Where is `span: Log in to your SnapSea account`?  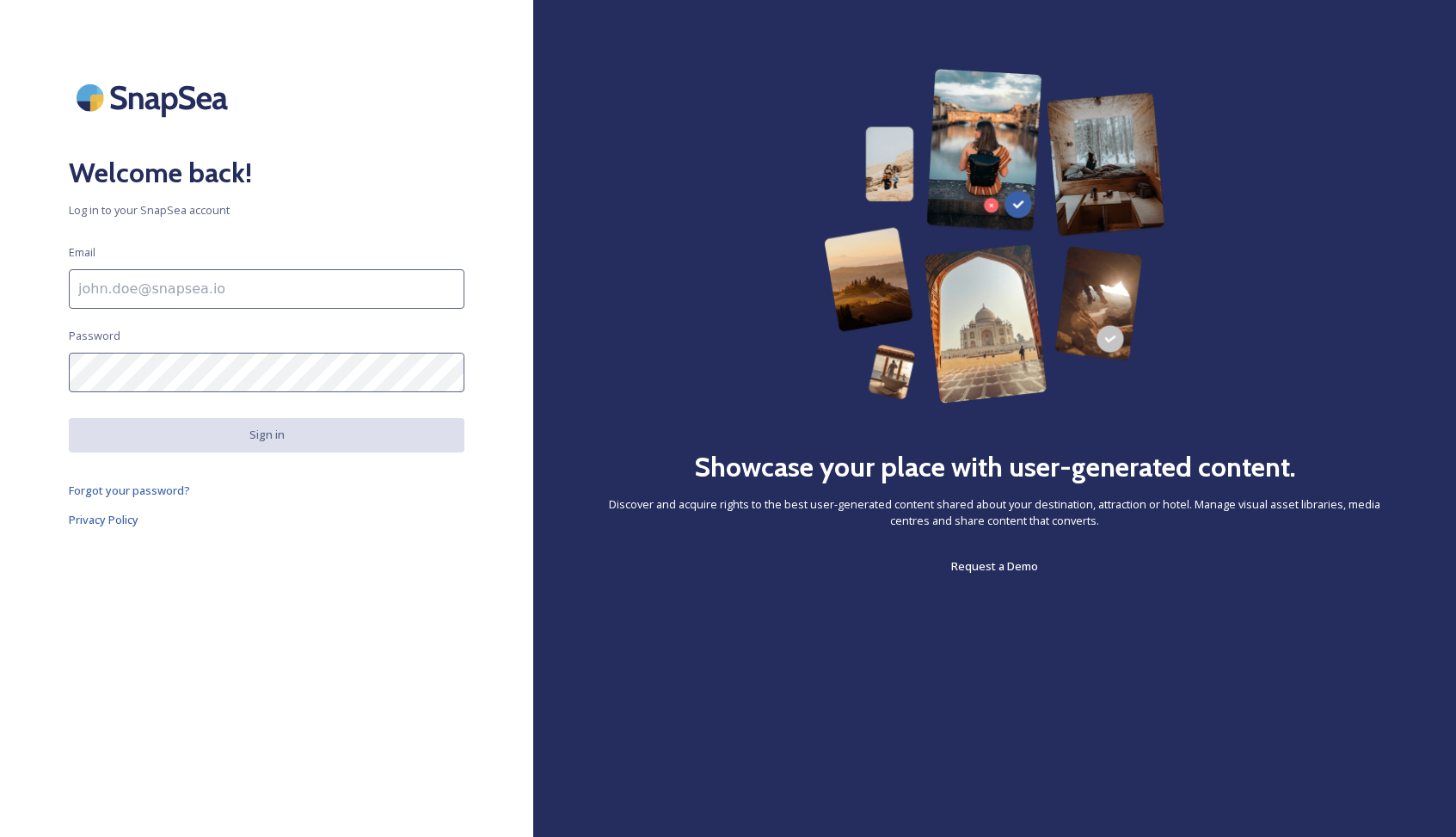 span: Log in to your SnapSea account is located at coordinates (267, 210).